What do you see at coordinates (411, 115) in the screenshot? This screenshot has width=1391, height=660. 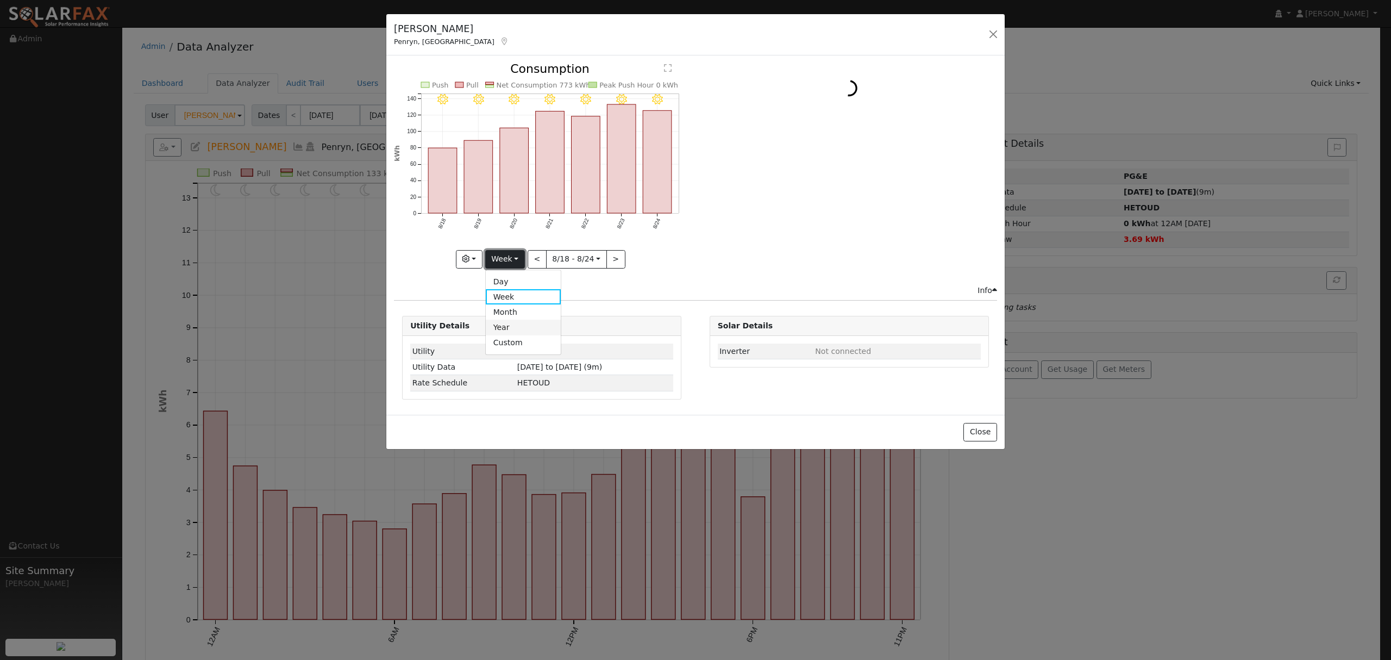 I see `text: 120` at bounding box center [411, 115].